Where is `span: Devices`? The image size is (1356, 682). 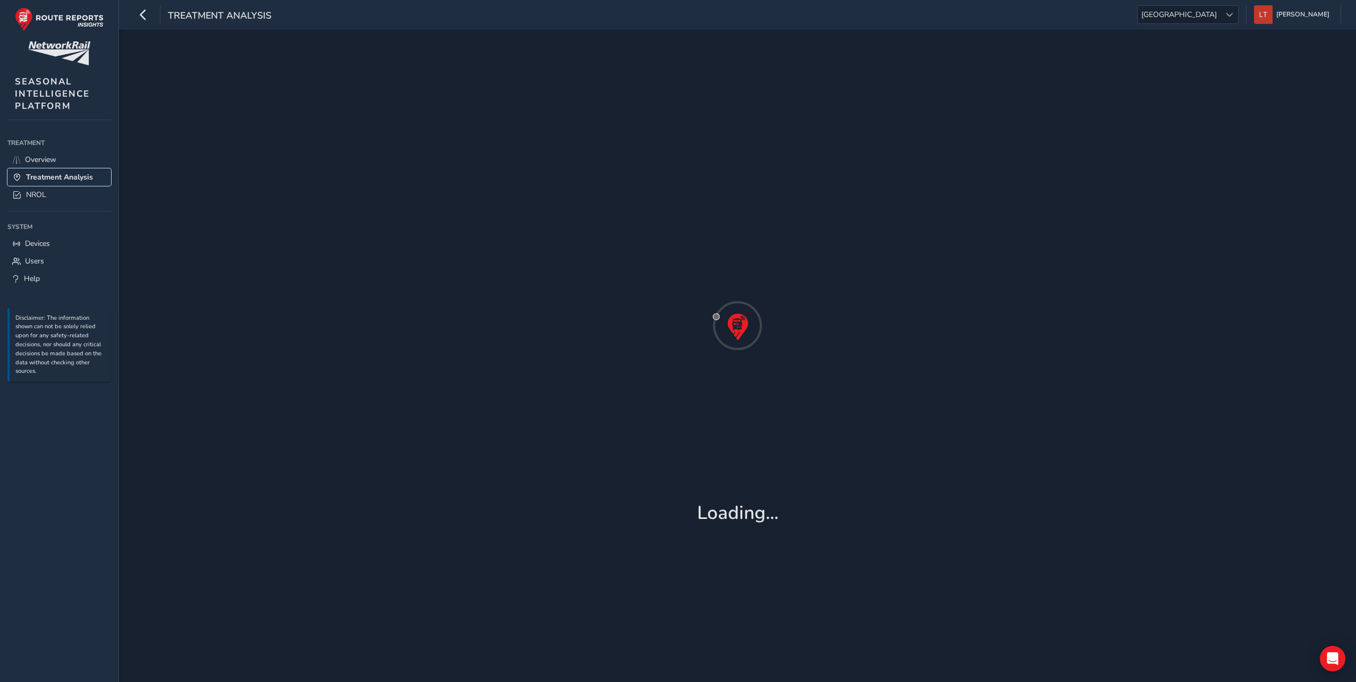
span: Devices is located at coordinates (37, 243).